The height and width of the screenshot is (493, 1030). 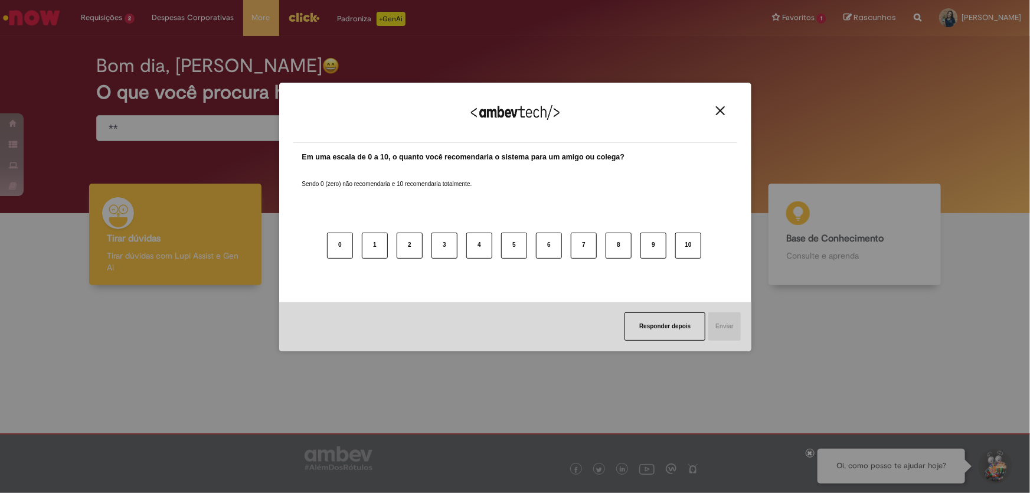 What do you see at coordinates (375, 245) in the screenshot?
I see `button: 1` at bounding box center [375, 245].